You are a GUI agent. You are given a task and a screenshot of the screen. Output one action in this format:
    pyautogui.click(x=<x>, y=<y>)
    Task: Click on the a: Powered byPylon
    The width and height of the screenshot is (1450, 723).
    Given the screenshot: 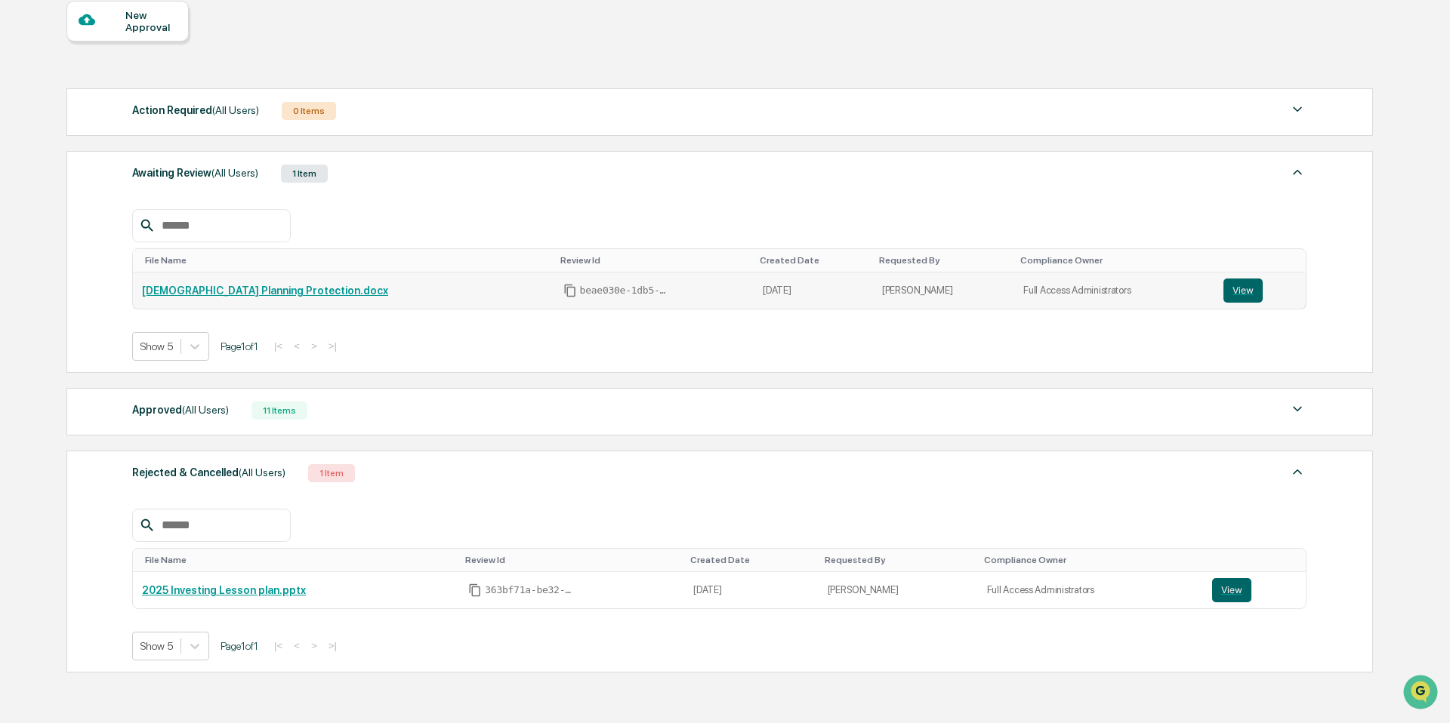 What is the action you would take?
    pyautogui.click(x=144, y=261)
    